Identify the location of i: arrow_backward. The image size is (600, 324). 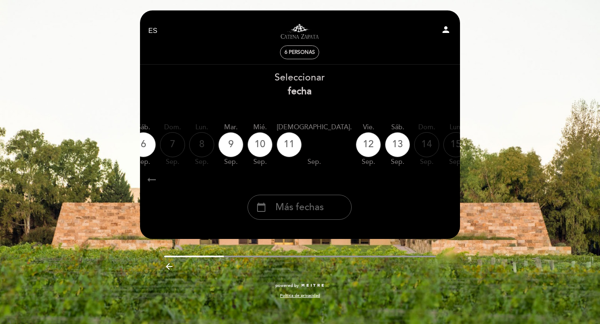
(169, 266).